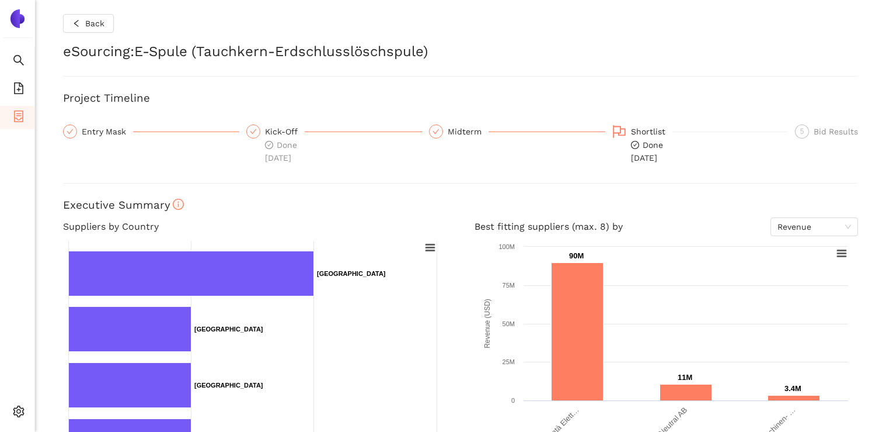 This screenshot has height=432, width=886. Describe the element at coordinates (685, 377) in the screenshot. I see `text: 11M` at that location.